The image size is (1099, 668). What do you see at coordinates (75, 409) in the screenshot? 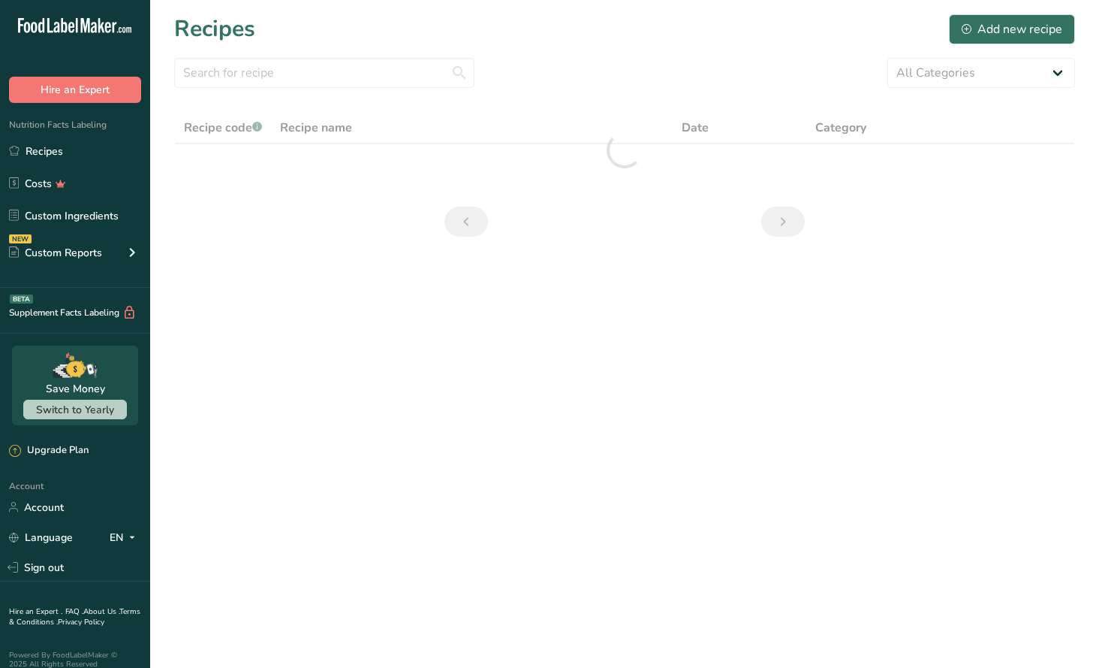
I see `button: Switch to Yearly` at bounding box center [75, 409].